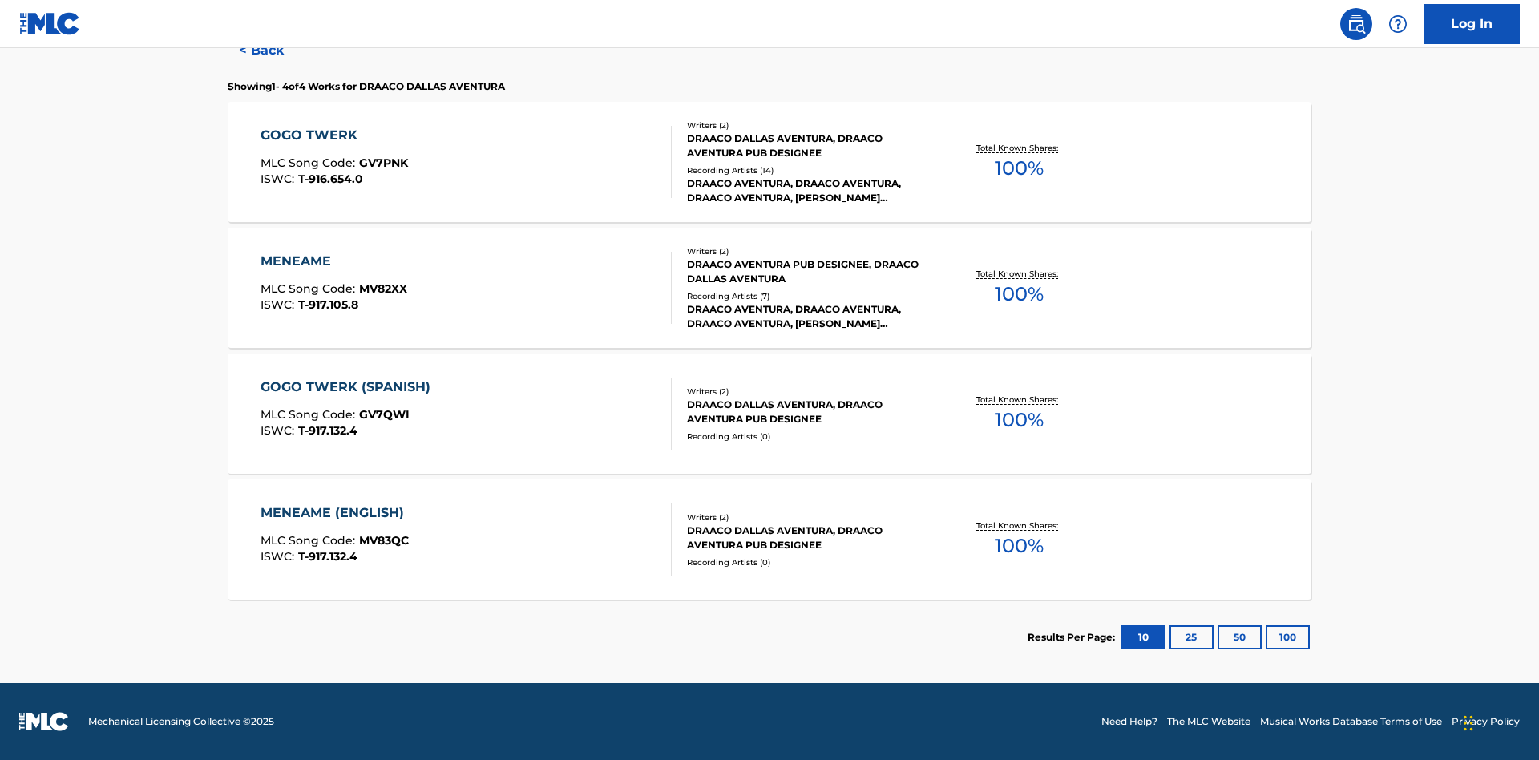 The width and height of the screenshot is (1539, 760). Describe the element at coordinates (1468, 723) in the screenshot. I see `div: Drag` at that location.